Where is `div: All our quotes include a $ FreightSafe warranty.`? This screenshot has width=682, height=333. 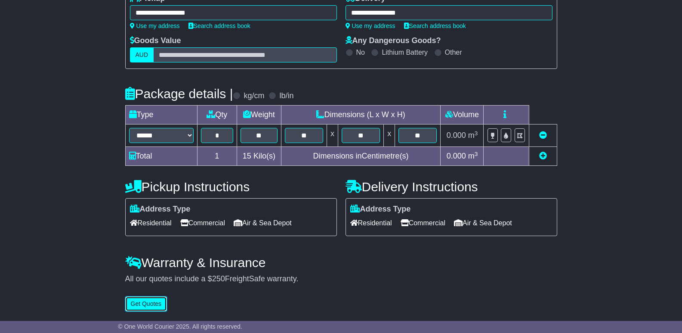 div: All our quotes include a $ FreightSafe warranty. is located at coordinates (341, 279).